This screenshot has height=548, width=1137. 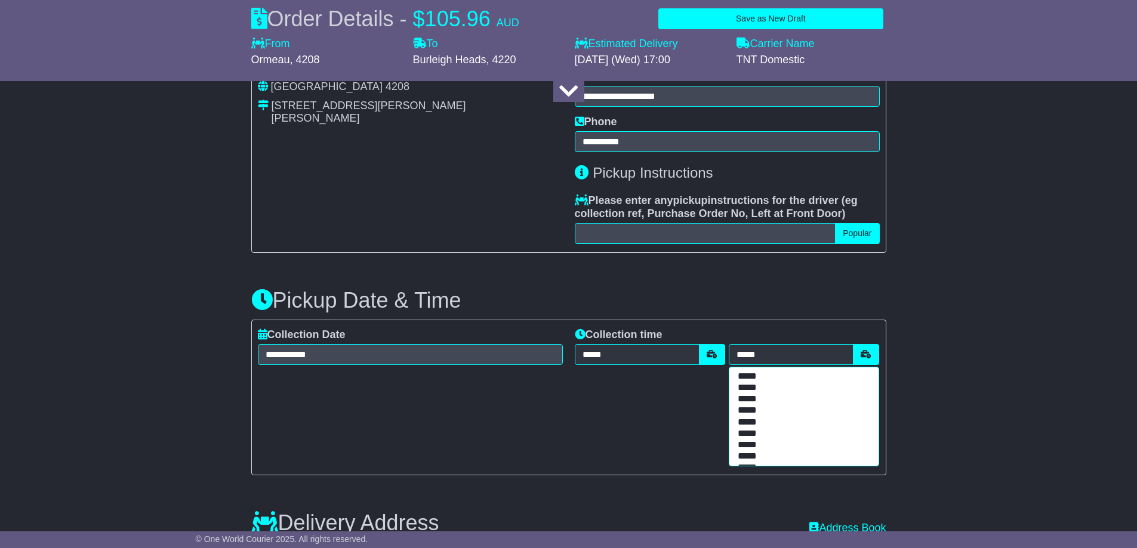 I want to click on span: , 4208, so click(x=305, y=60).